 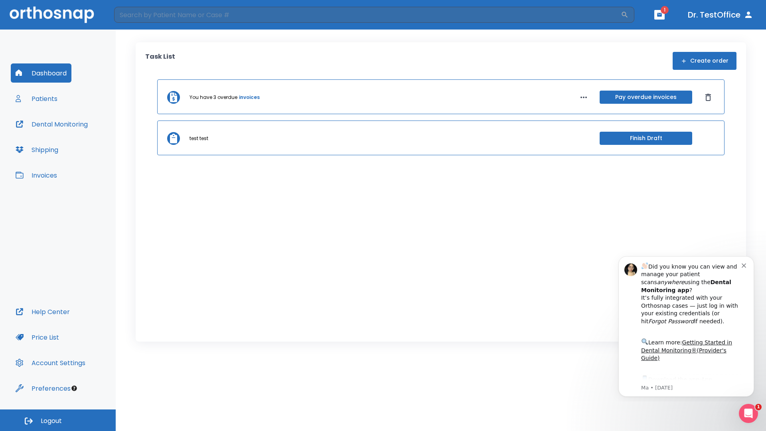 What do you see at coordinates (160, 61) in the screenshot?
I see `p: Task List` at bounding box center [160, 61].